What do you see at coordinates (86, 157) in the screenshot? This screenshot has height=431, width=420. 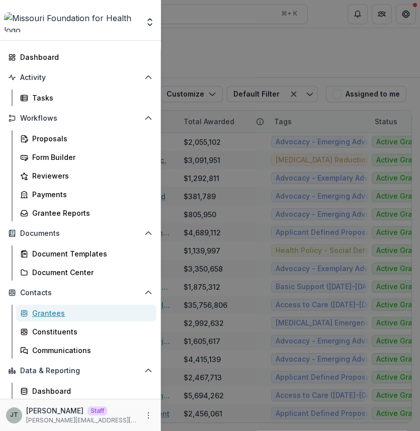 I see `a: Form Builder` at bounding box center [86, 157].